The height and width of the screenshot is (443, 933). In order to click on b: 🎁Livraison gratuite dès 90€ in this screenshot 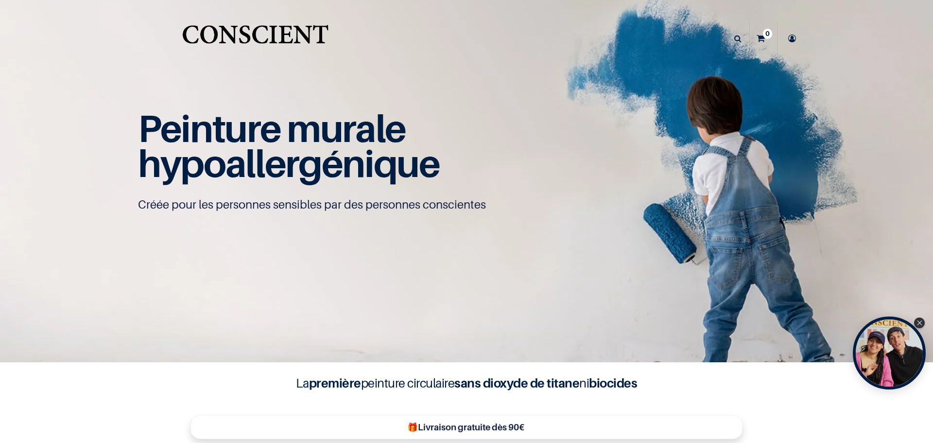, I will do `click(465, 427)`.